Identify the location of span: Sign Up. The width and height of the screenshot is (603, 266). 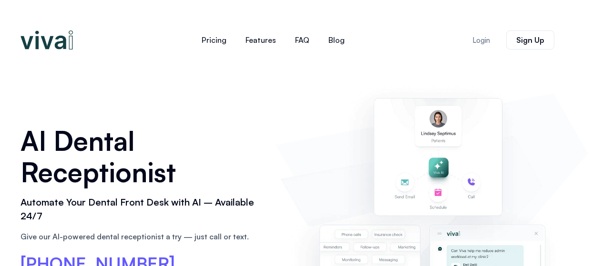
(530, 40).